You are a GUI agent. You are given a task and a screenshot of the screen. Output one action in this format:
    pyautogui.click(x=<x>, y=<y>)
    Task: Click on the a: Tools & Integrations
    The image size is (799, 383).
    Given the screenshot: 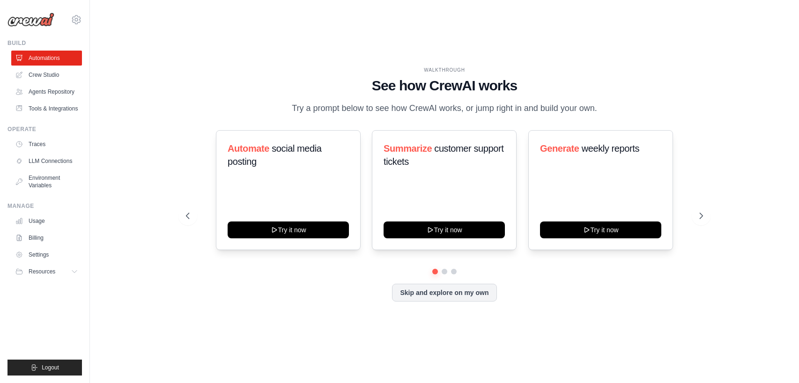 What is the action you would take?
    pyautogui.click(x=46, y=109)
    